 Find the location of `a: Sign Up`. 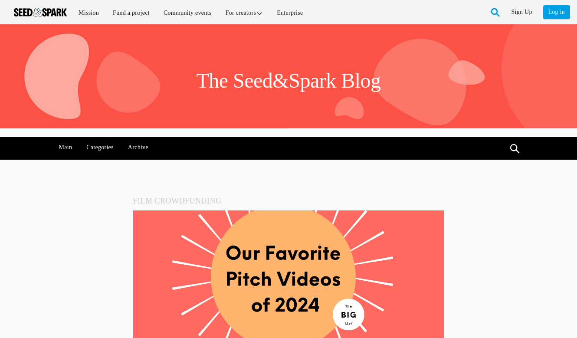

a: Sign Up is located at coordinates (522, 12).